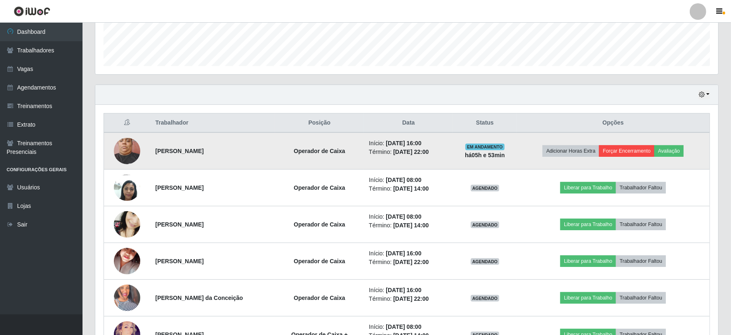 The width and height of the screenshot is (731, 335). What do you see at coordinates (32, 11) in the screenshot?
I see `img: CoreUI Logo` at bounding box center [32, 11].